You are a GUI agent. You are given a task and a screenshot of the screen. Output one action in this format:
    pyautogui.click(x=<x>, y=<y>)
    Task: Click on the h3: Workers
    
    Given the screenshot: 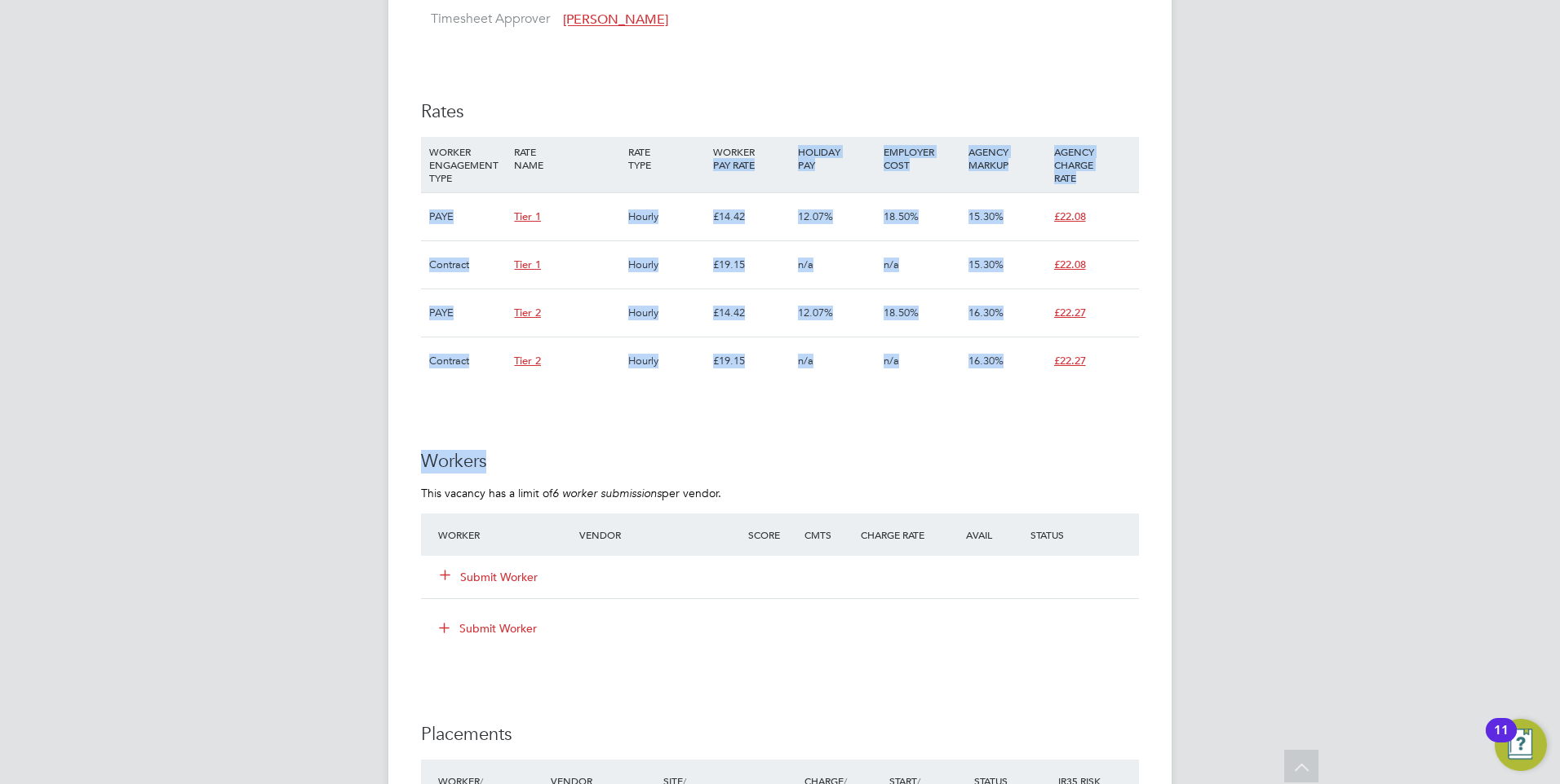 What is the action you would take?
    pyautogui.click(x=780, y=462)
    